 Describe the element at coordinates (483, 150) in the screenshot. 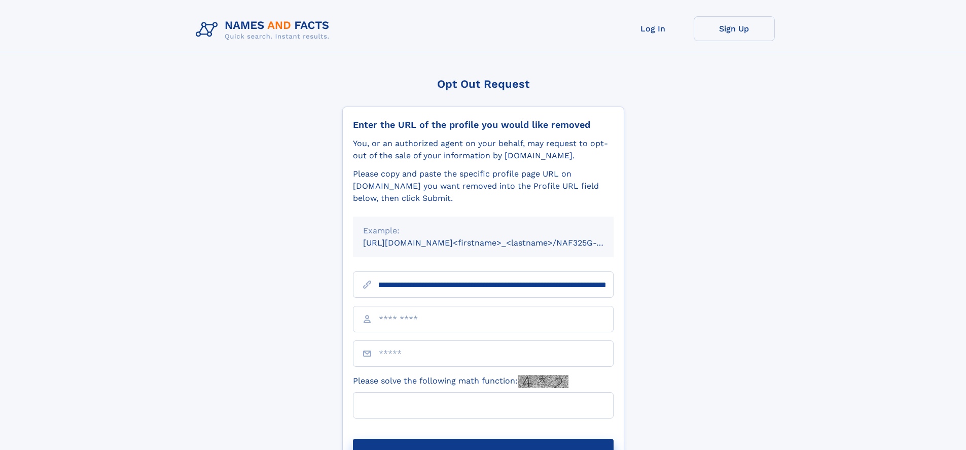

I see `div: You, or an authorized agent on your behalf, may request to opt-out of the sale of your informatio...` at that location.